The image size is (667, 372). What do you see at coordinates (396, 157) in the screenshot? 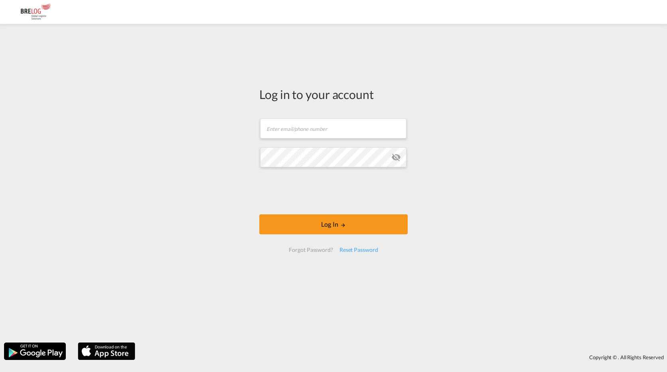
I see `md-icon: icon-eye-off` at bounding box center [396, 157].